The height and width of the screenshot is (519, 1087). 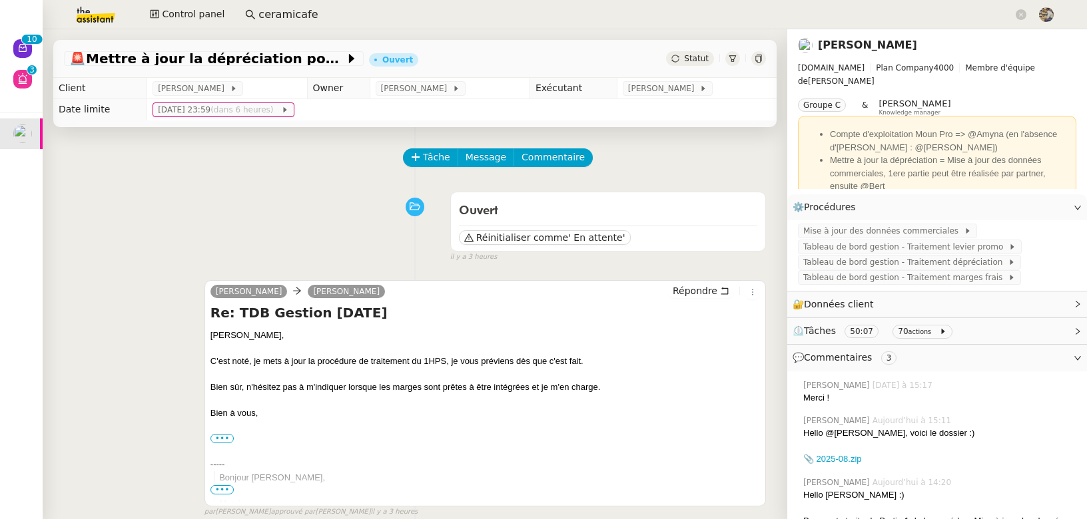 What do you see at coordinates (553, 157) in the screenshot?
I see `span: Commentaire` at bounding box center [553, 157].